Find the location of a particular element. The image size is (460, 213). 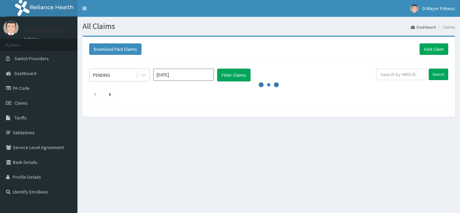

div: PENDING is located at coordinates (101, 75).